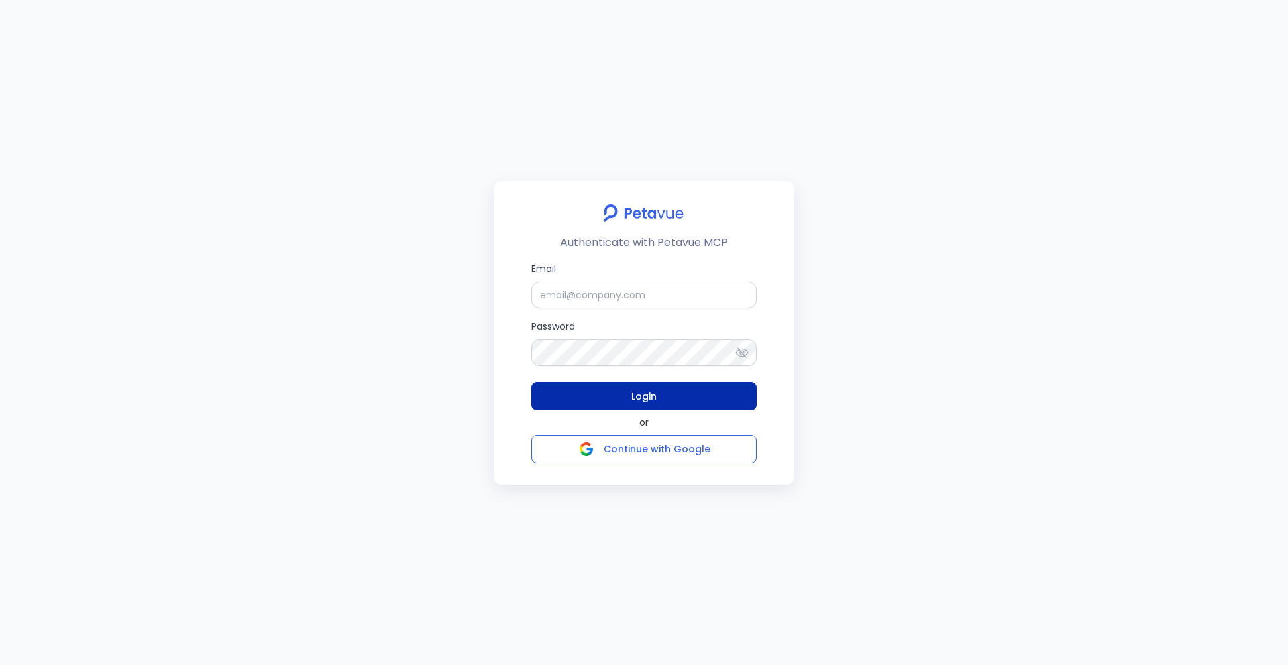  I want to click on label: Email, so click(644, 285).